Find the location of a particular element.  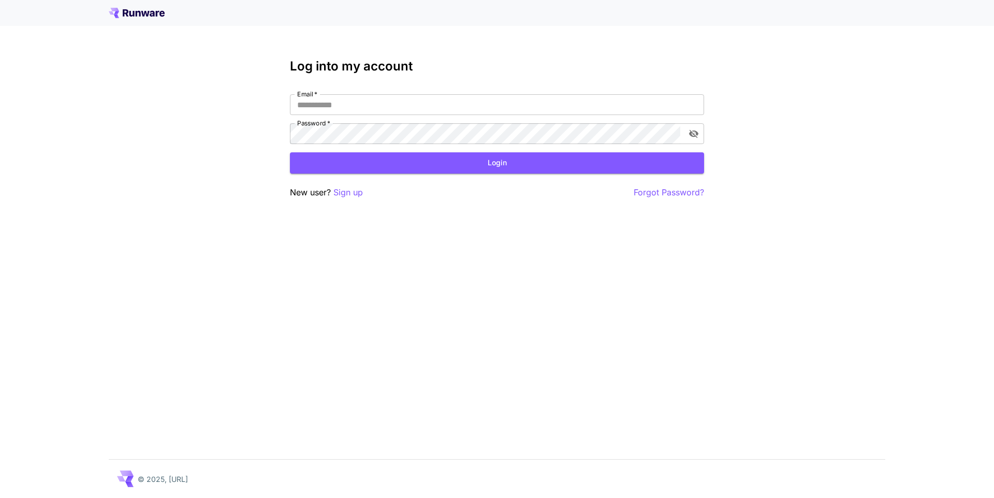

h3: Log into my account is located at coordinates (497, 66).